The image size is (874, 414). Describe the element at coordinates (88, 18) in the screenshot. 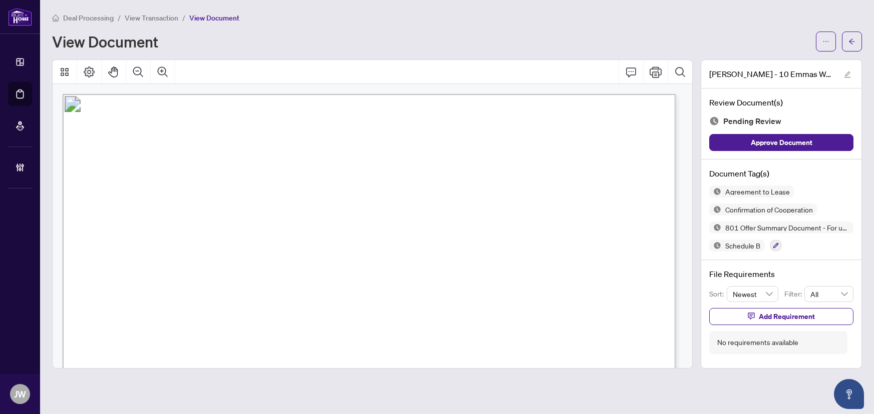

I see `span: Deal Processing` at that location.